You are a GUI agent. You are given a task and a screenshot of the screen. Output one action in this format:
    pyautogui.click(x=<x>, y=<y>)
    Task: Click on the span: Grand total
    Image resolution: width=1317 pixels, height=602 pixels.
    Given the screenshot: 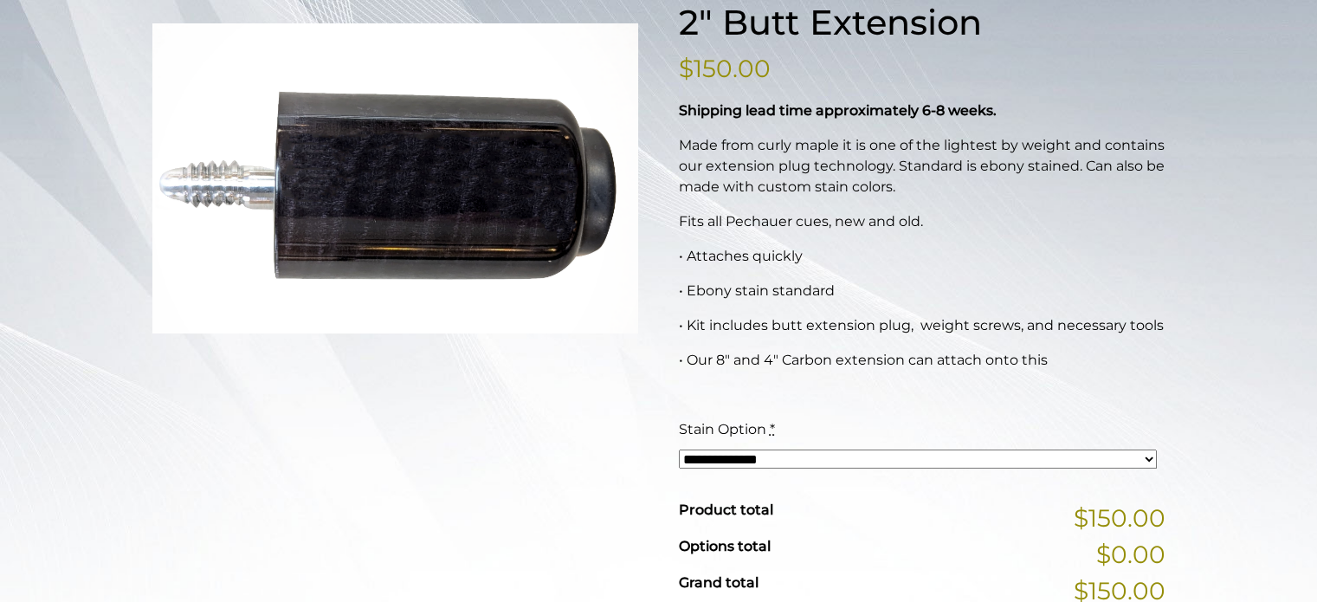 What is the action you would take?
    pyautogui.click(x=719, y=582)
    